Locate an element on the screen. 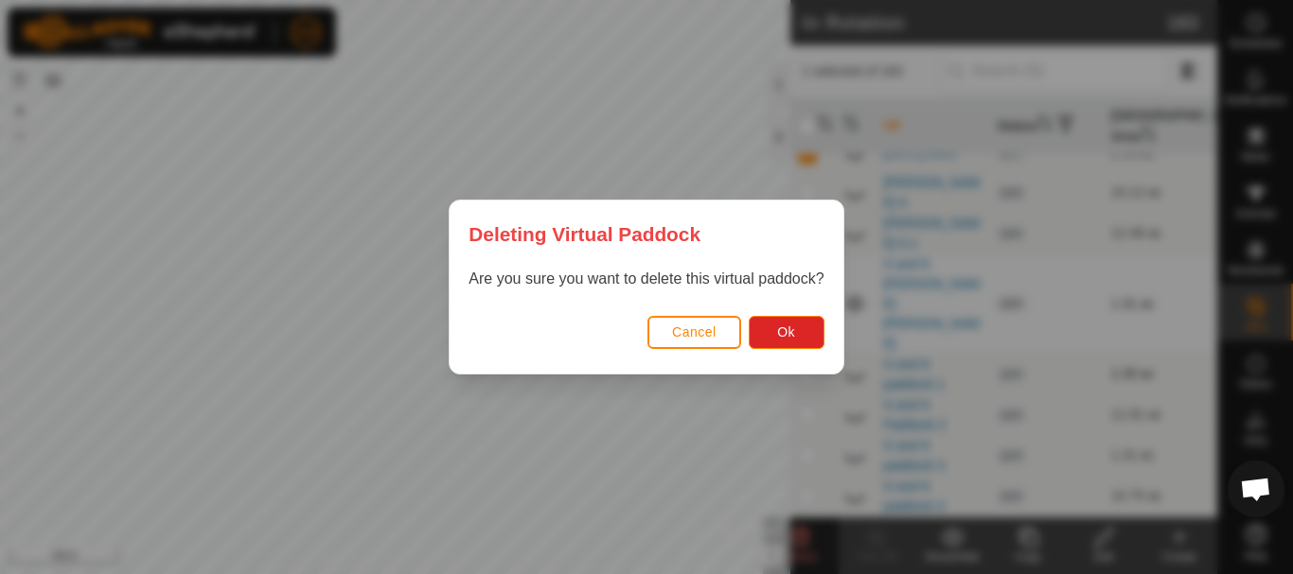  span: Ok is located at coordinates (785, 332).